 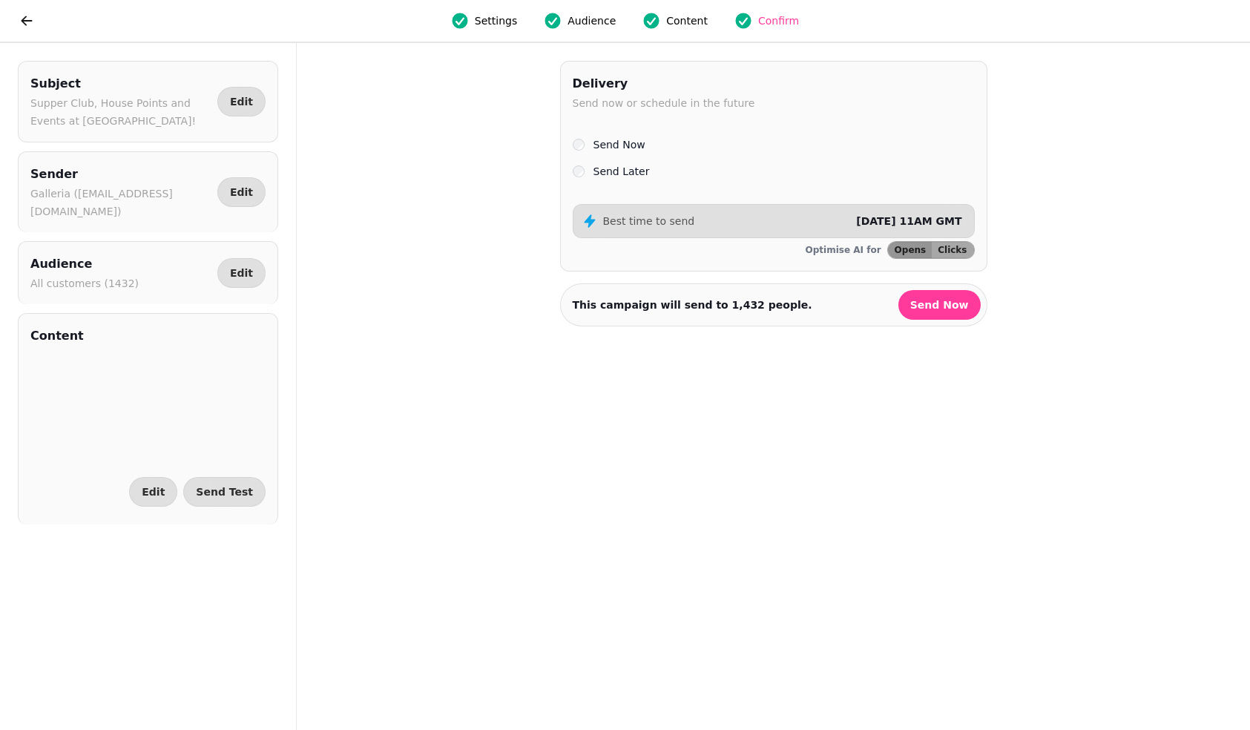 I want to click on span: Send Test, so click(x=224, y=492).